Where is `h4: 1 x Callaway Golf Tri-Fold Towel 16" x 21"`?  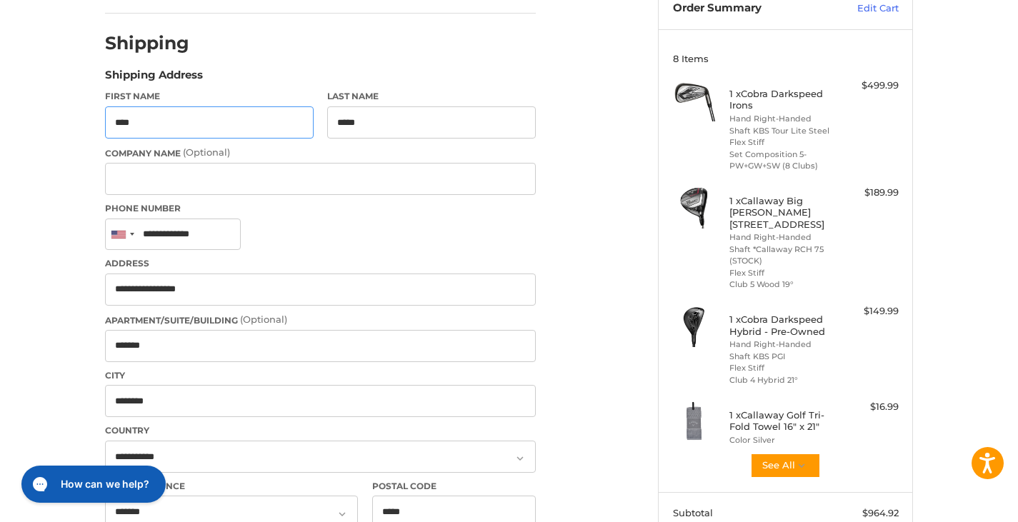 h4: 1 x Callaway Golf Tri-Fold Towel 16" x 21" is located at coordinates (784, 421).